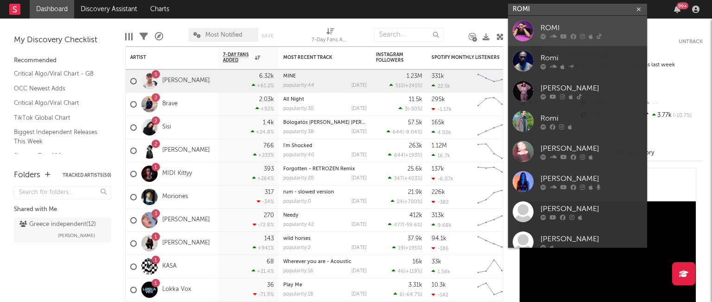  Describe the element at coordinates (63, 61) in the screenshot. I see `div: Recommended` at that location.